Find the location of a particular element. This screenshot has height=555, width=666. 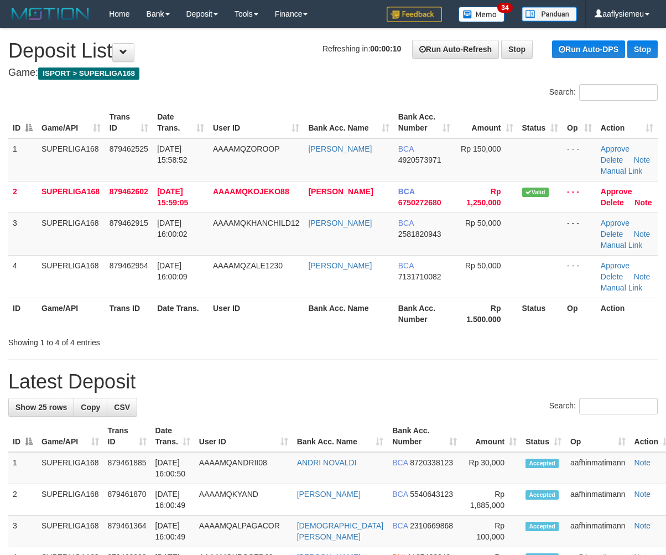

span: AAAAMQZALE1230 is located at coordinates (248, 265).